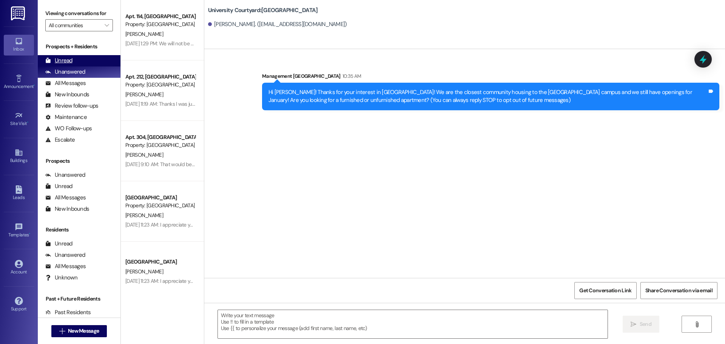 The height and width of the screenshot is (344, 725). What do you see at coordinates (61, 278) in the screenshot?
I see `div: Unknown` at bounding box center [61, 278].